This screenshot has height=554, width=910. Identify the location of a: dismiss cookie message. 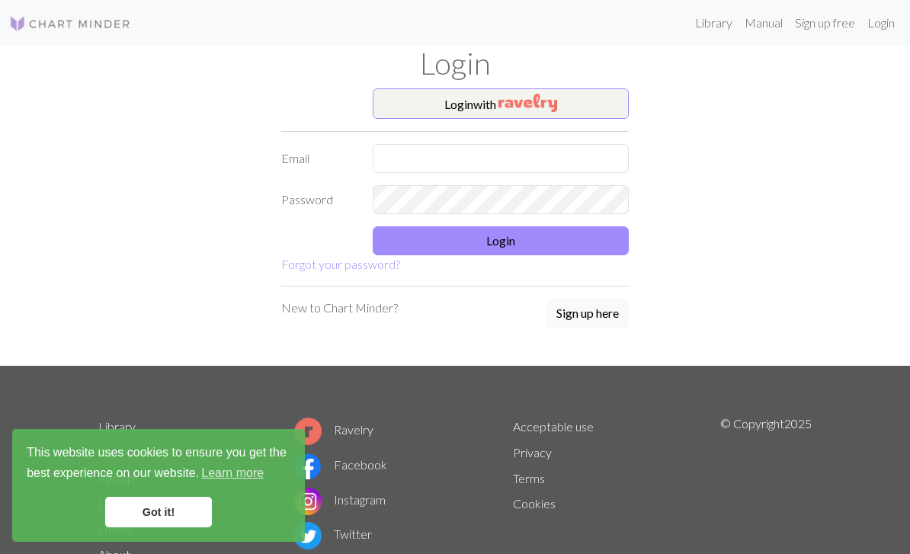
(159, 512).